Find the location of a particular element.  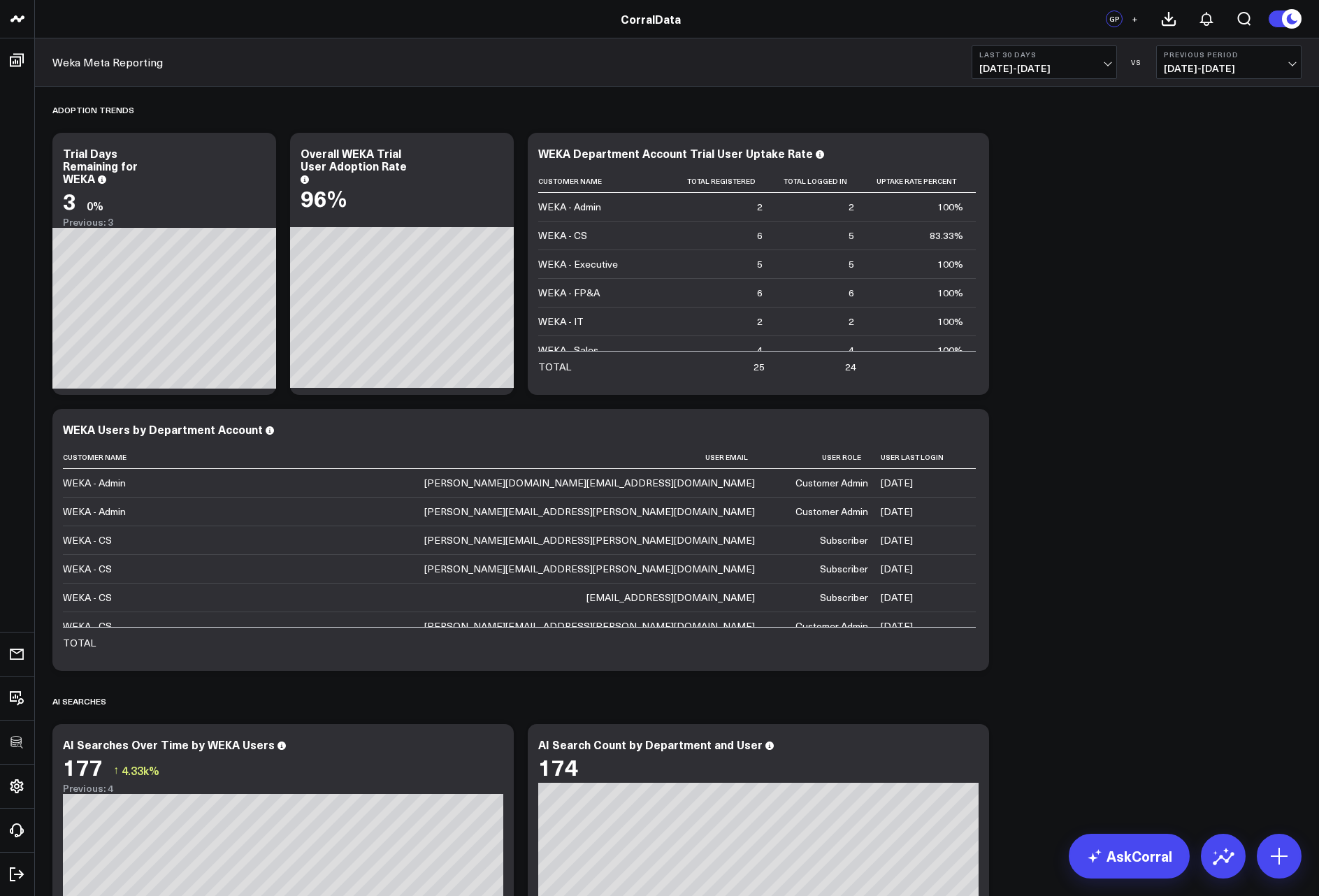

div: Adoption Trends is located at coordinates (93, 110).